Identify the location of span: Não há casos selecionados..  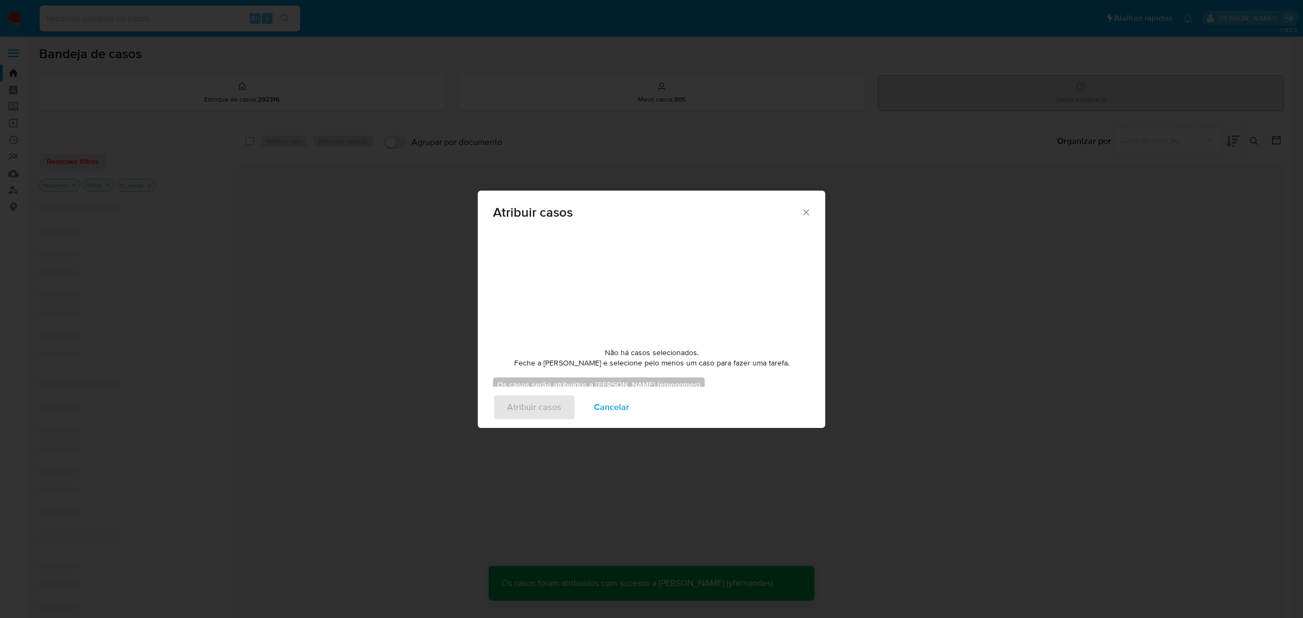
(651, 353).